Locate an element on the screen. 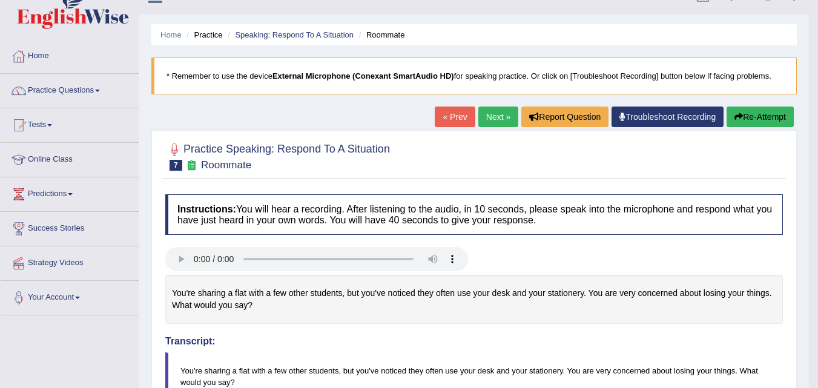  a: Success Stories is located at coordinates (70, 227).